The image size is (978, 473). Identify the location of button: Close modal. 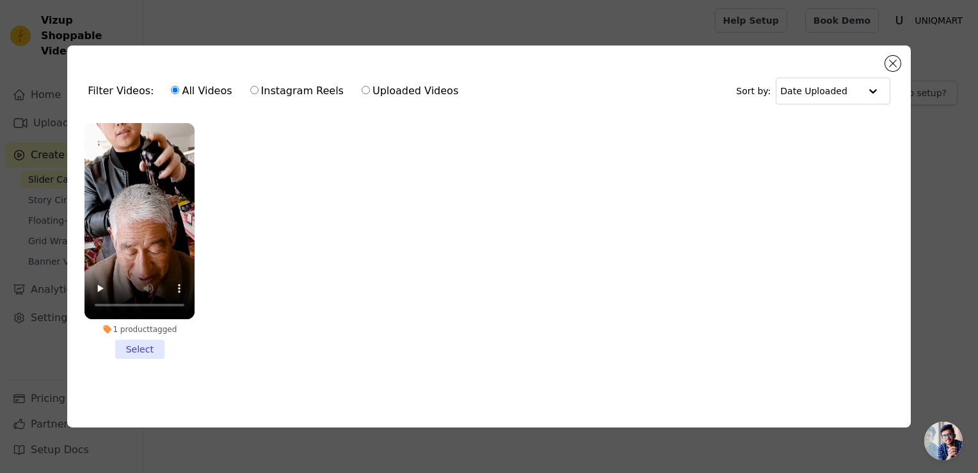
(893, 63).